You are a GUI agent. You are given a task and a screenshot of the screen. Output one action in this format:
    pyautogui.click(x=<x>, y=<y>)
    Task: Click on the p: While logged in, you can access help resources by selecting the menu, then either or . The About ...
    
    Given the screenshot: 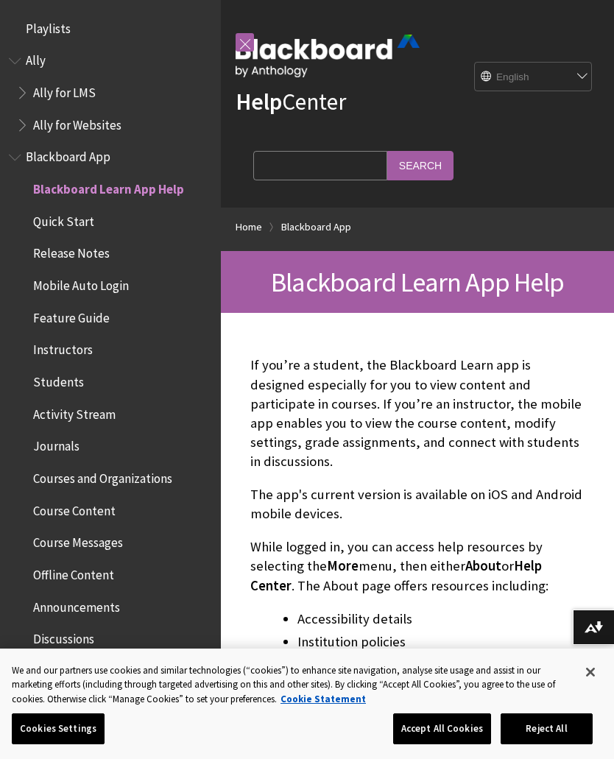 What is the action you would take?
    pyautogui.click(x=417, y=566)
    